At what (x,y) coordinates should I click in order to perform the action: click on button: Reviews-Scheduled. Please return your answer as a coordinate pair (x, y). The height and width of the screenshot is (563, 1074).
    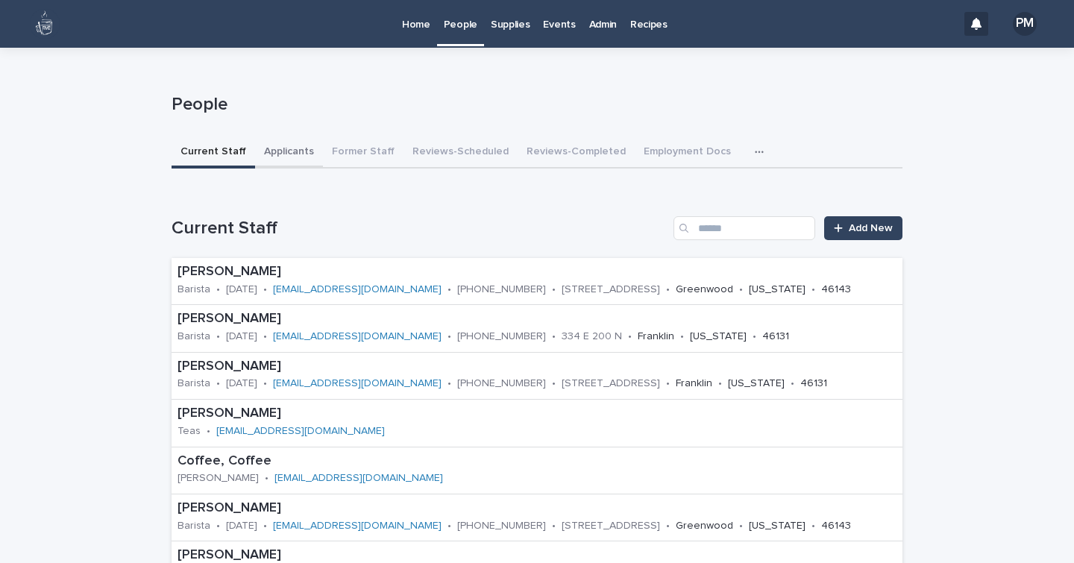
    Looking at the image, I should click on (460, 153).